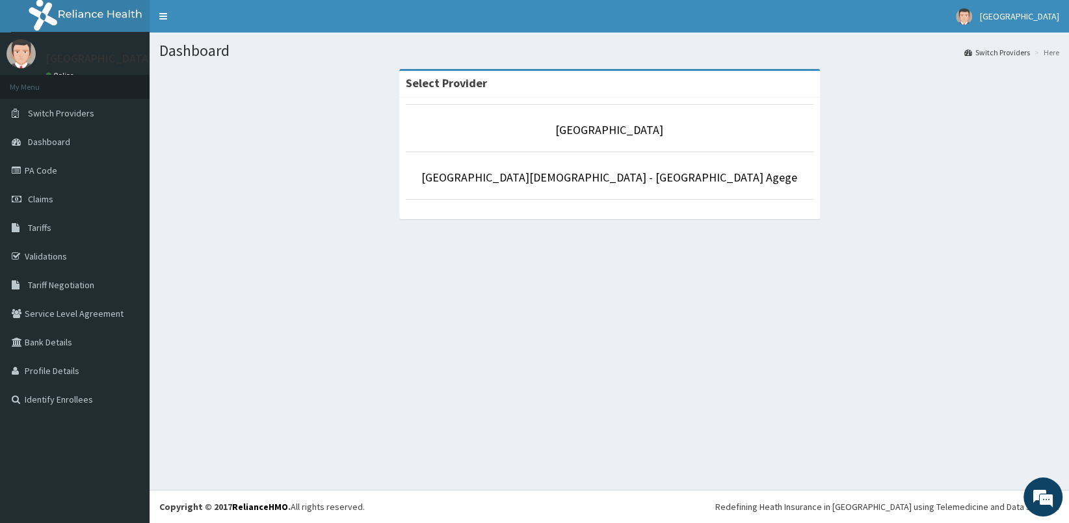  What do you see at coordinates (38, 81) in the screenshot?
I see `img: d_794563401_company_1708531726252_794563401` at bounding box center [38, 81].